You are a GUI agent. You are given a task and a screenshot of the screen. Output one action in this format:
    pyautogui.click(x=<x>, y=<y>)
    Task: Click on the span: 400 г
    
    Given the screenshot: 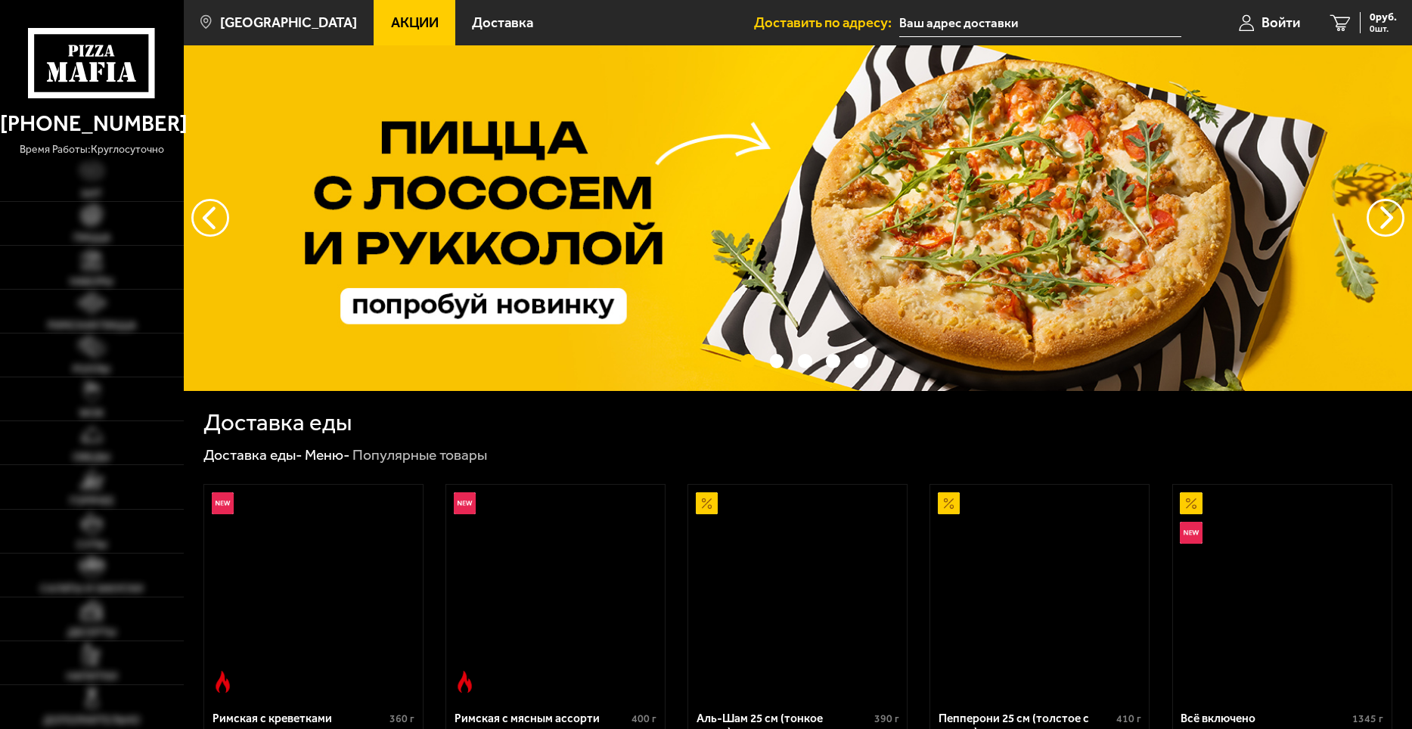 What is the action you would take?
    pyautogui.click(x=643, y=718)
    